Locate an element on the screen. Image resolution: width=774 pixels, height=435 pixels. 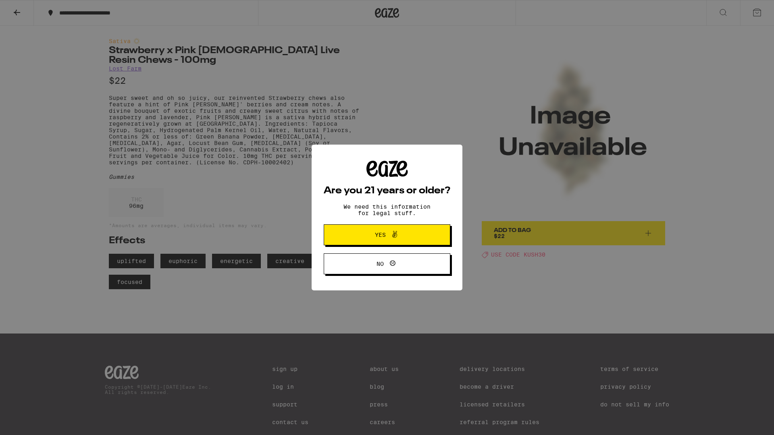
span: Yes is located at coordinates (380, 235).